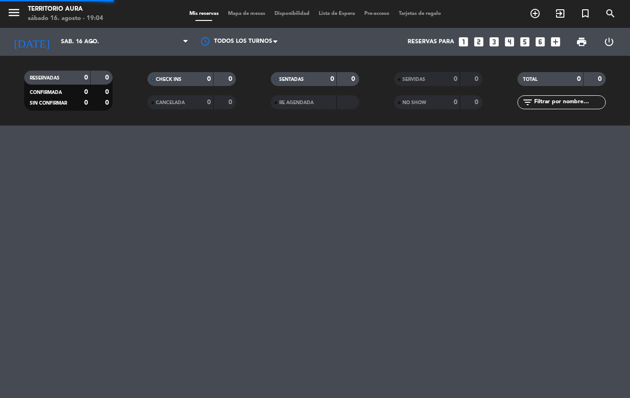 The width and height of the screenshot is (630, 398). What do you see at coordinates (609, 42) in the screenshot?
I see `div: LOG OUT` at bounding box center [609, 42].